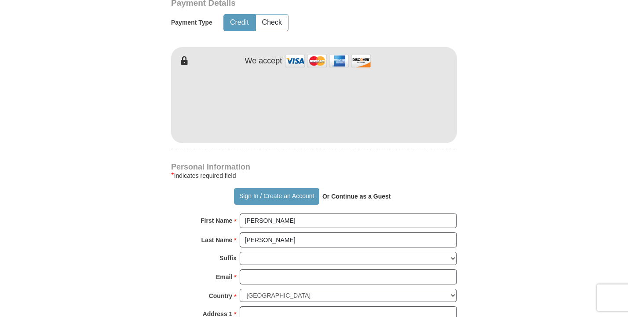 This screenshot has width=628, height=317. What do you see at coordinates (314, 176) in the screenshot?
I see `div: Indicates required field` at bounding box center [314, 176].